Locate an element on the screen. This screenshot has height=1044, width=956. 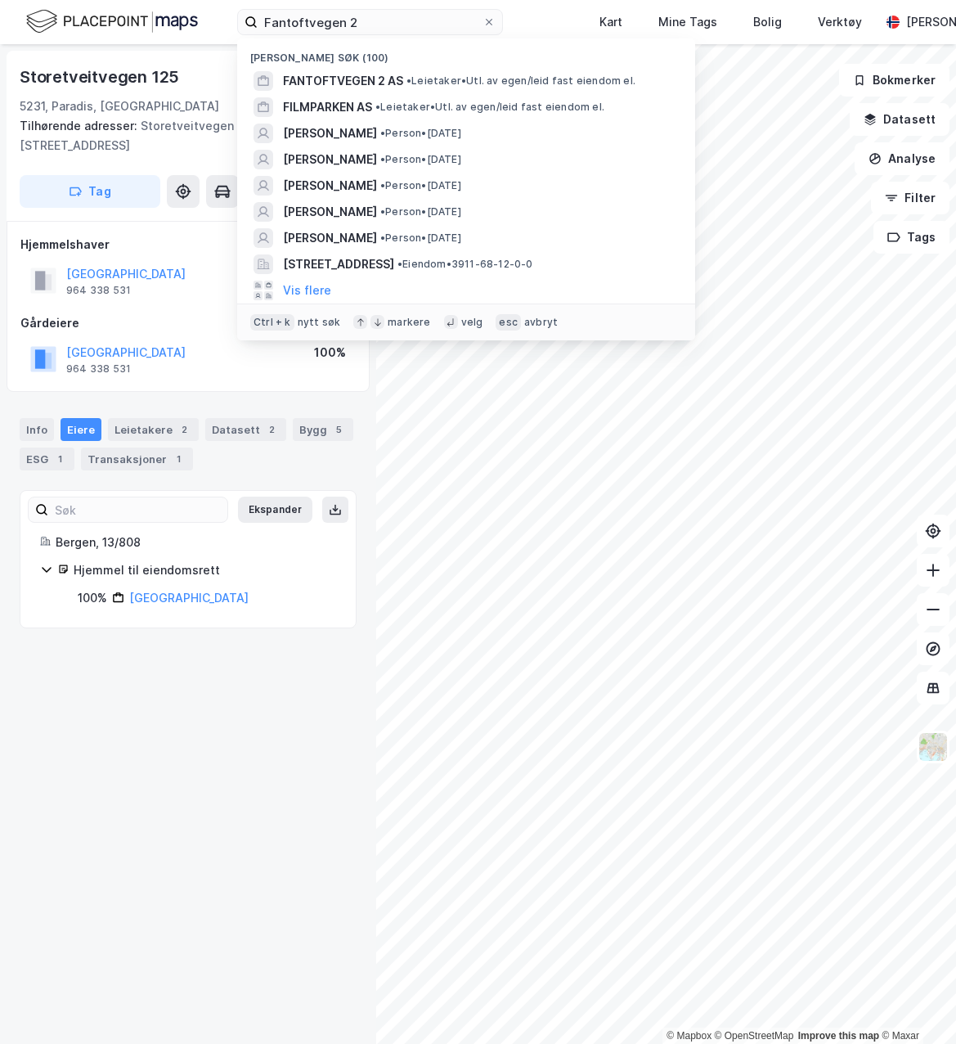
button: Datasett is located at coordinates (900, 119).